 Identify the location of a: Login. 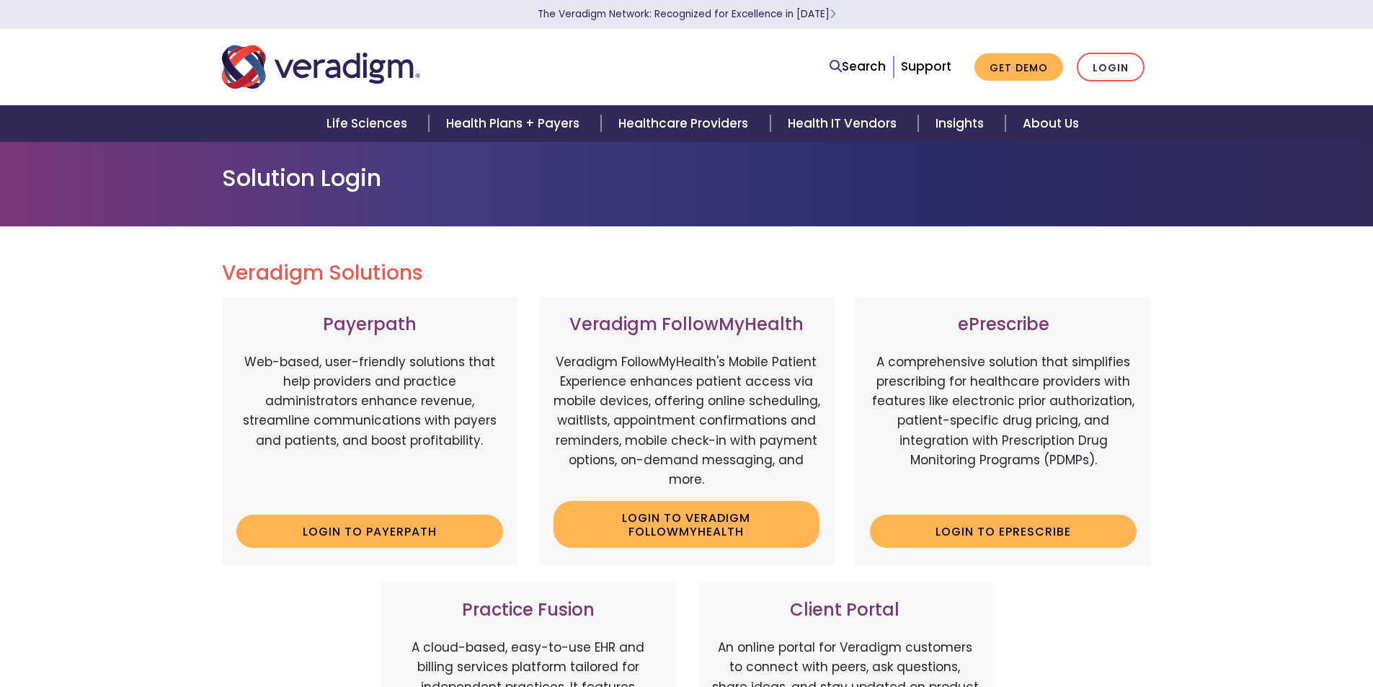
(1111, 67).